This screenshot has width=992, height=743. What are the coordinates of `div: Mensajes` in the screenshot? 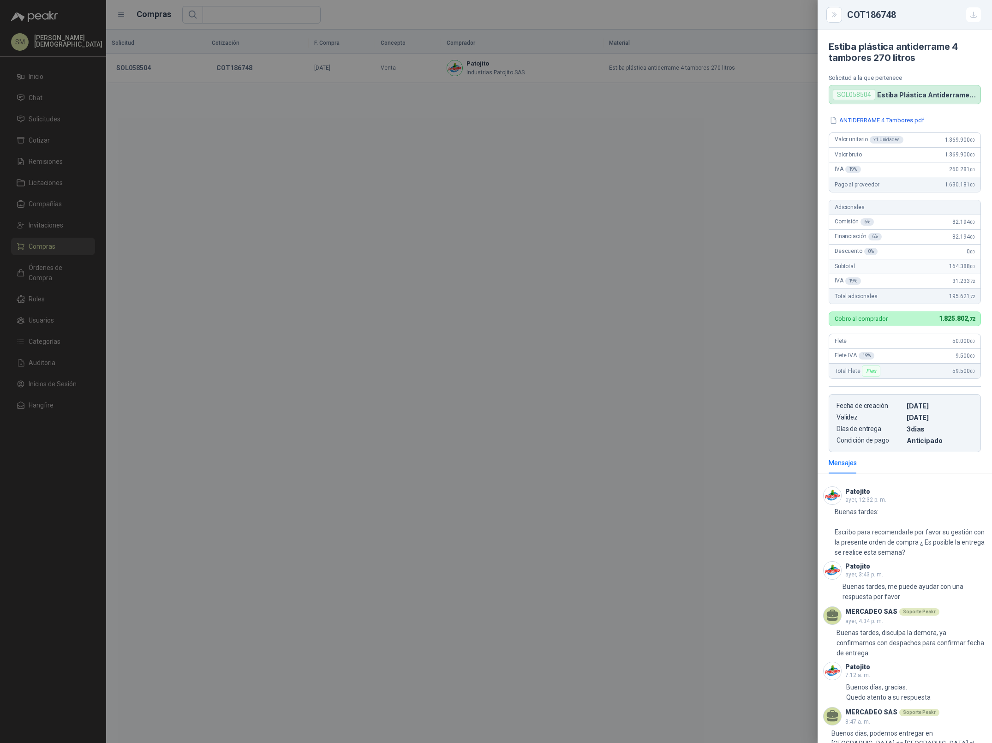 It's located at (843, 463).